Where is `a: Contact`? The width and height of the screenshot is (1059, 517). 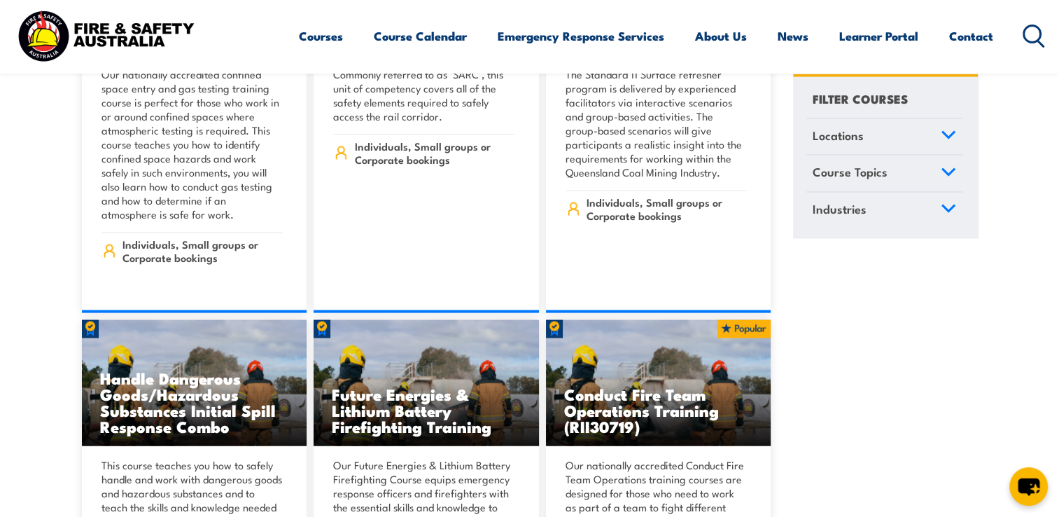
a: Contact is located at coordinates (971, 36).